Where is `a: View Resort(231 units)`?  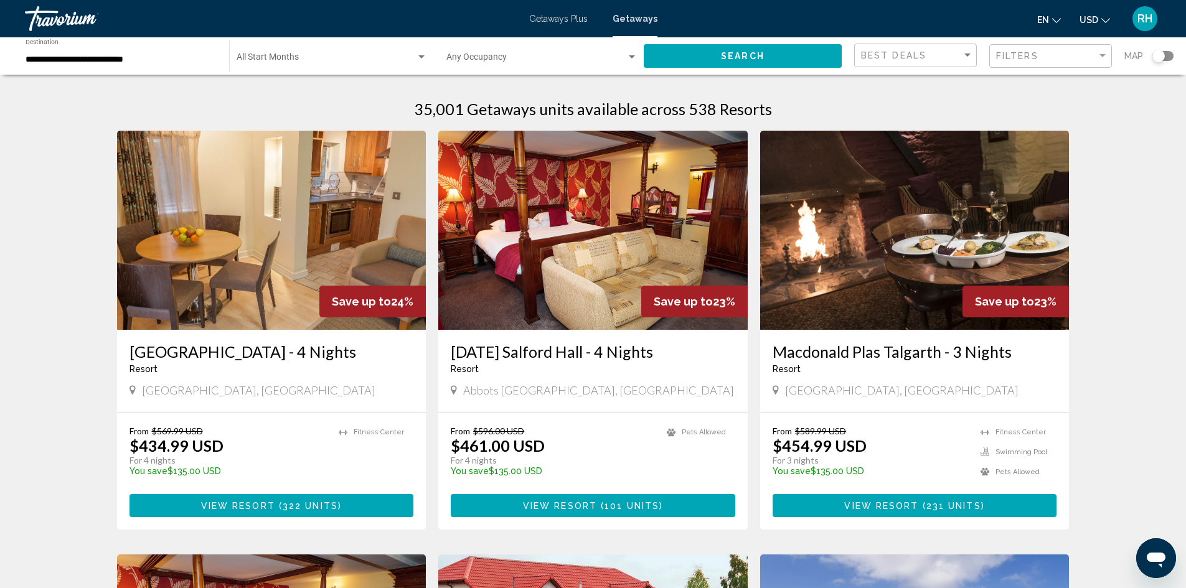 a: View Resort(231 units) is located at coordinates (914, 505).